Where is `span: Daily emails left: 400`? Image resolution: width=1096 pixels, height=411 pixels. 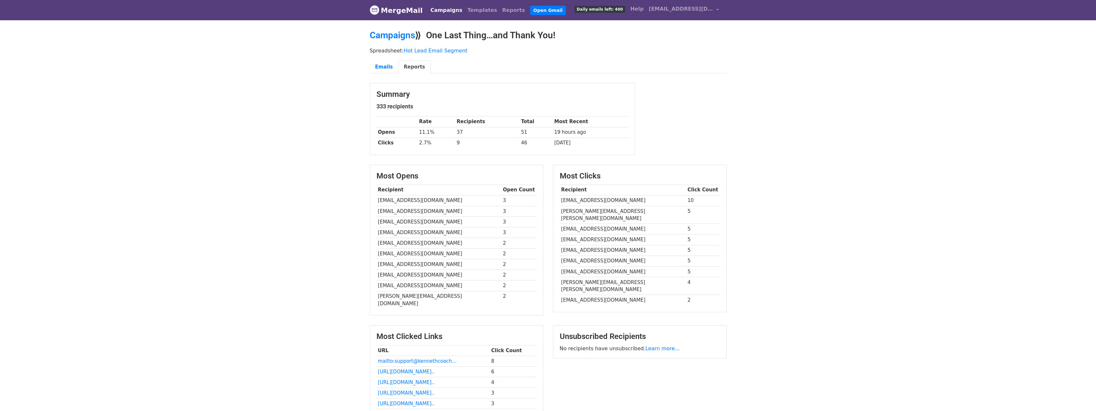
span: Daily emails left: 400 is located at coordinates (600, 9).